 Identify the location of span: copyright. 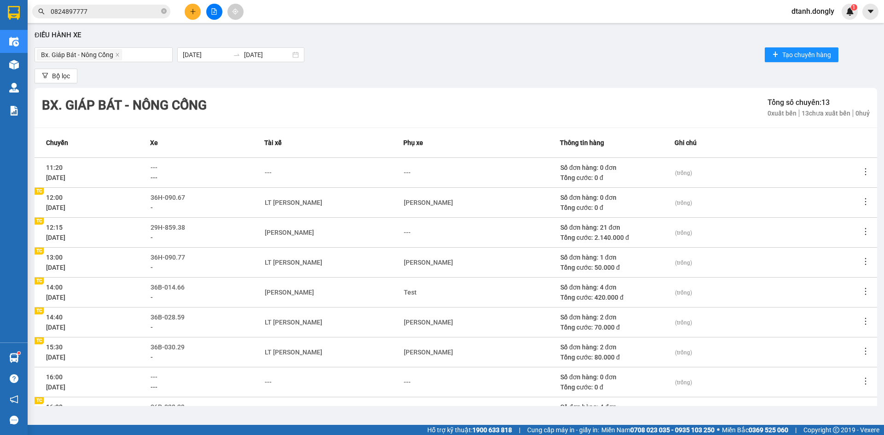
(836, 430).